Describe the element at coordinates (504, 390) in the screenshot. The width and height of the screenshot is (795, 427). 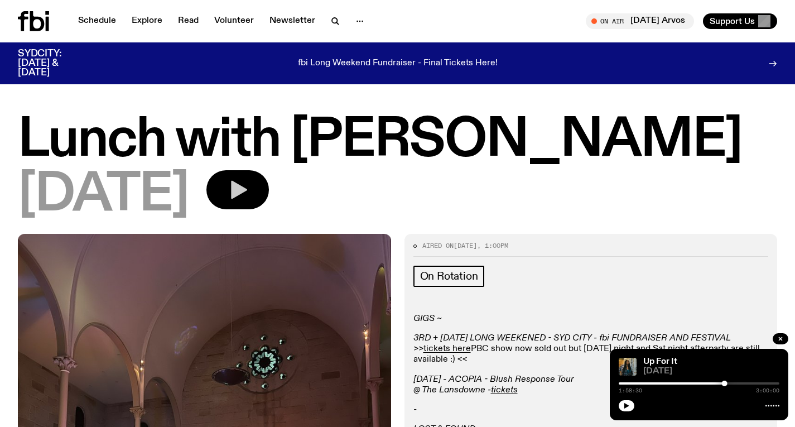
I see `a: tickets` at that location.